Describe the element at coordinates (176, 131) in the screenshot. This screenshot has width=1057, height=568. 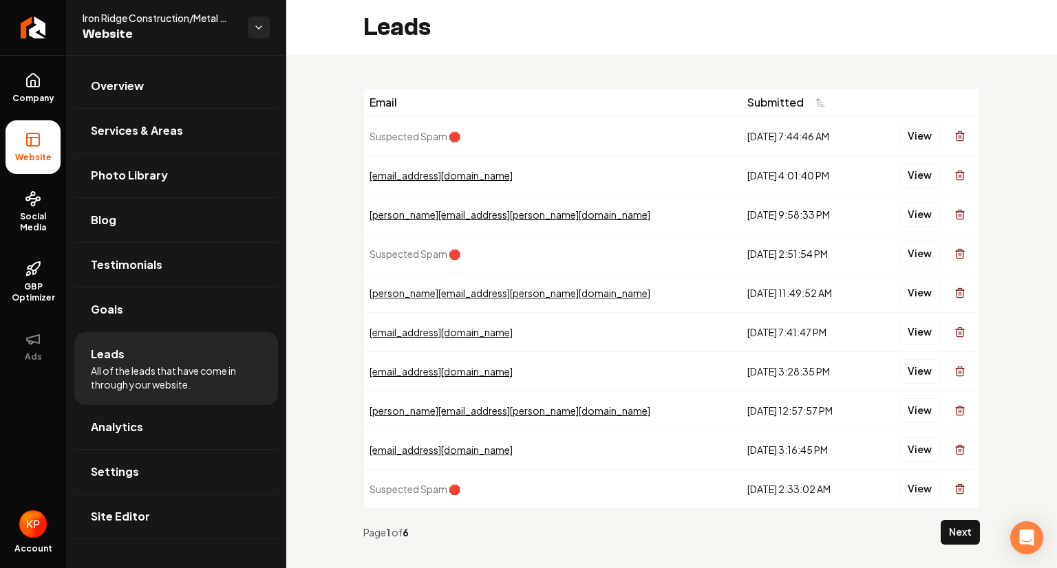
I see `a: Services & Areas` at that location.